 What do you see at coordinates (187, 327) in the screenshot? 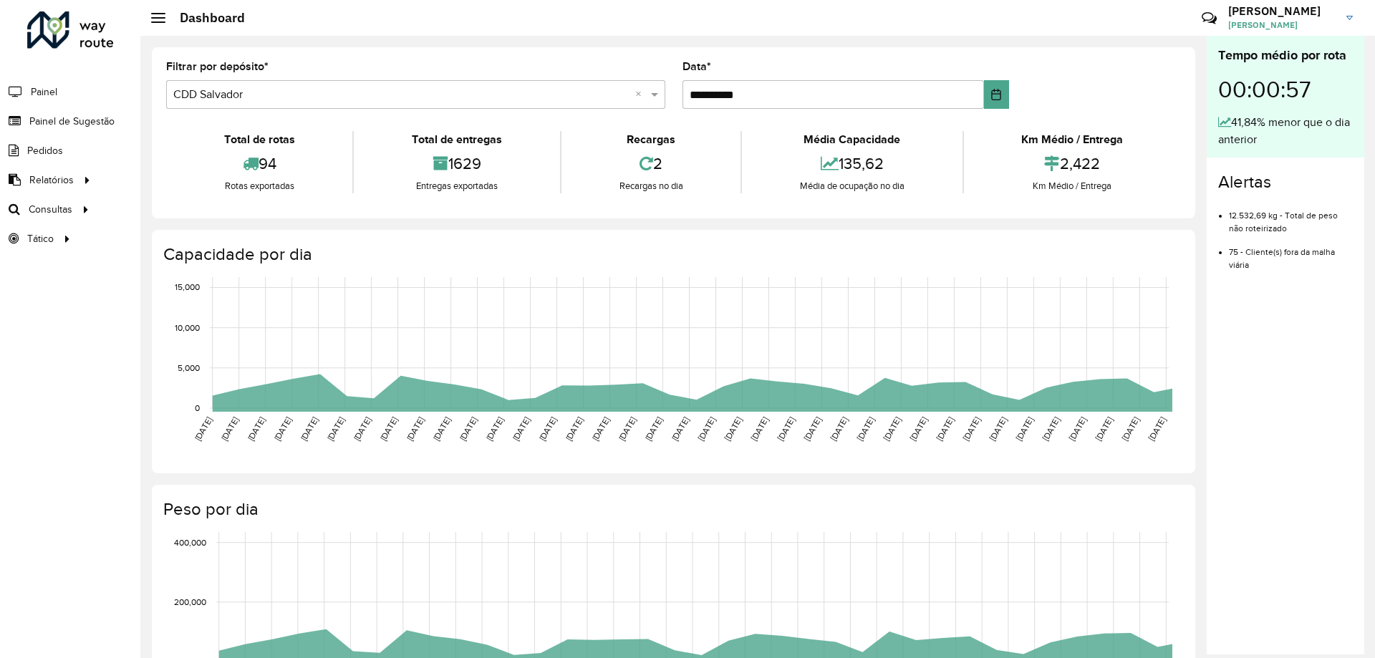
I see `text: 10,000` at bounding box center [187, 327].